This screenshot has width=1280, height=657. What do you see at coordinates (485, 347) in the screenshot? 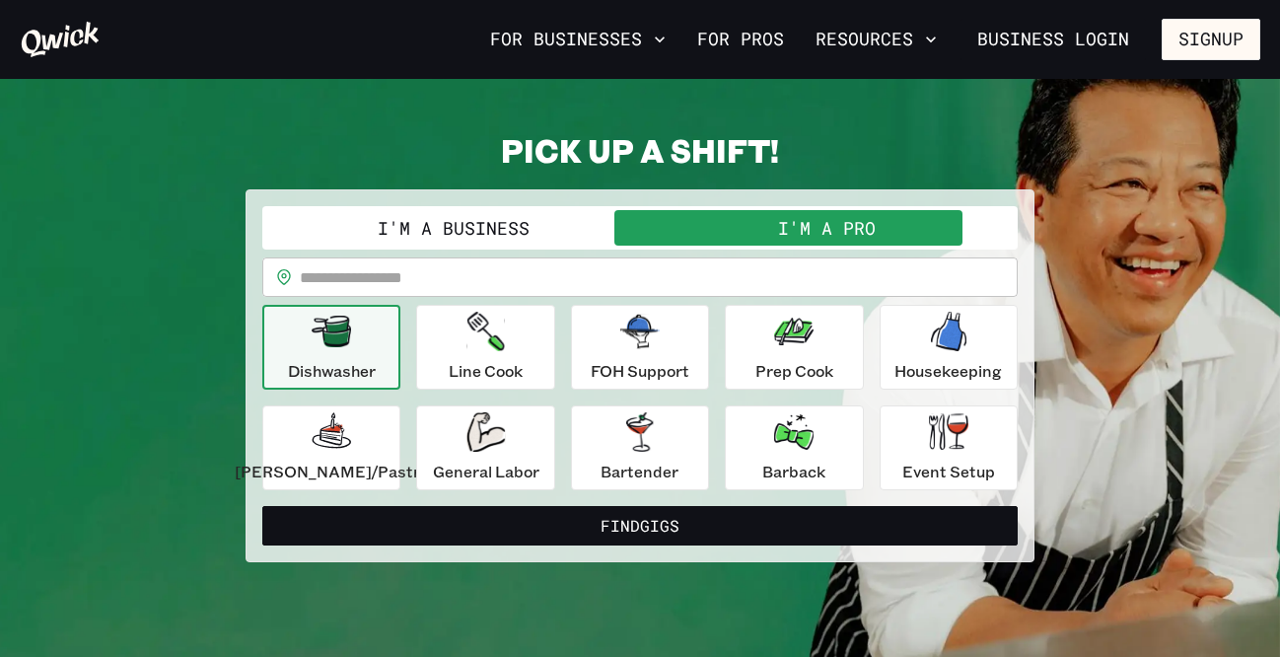
I see `button: Line Cook` at bounding box center [485, 347].